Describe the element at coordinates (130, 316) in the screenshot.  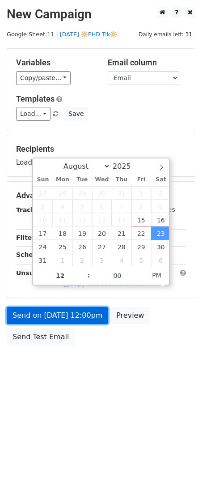
I see `a: Preview` at that location.